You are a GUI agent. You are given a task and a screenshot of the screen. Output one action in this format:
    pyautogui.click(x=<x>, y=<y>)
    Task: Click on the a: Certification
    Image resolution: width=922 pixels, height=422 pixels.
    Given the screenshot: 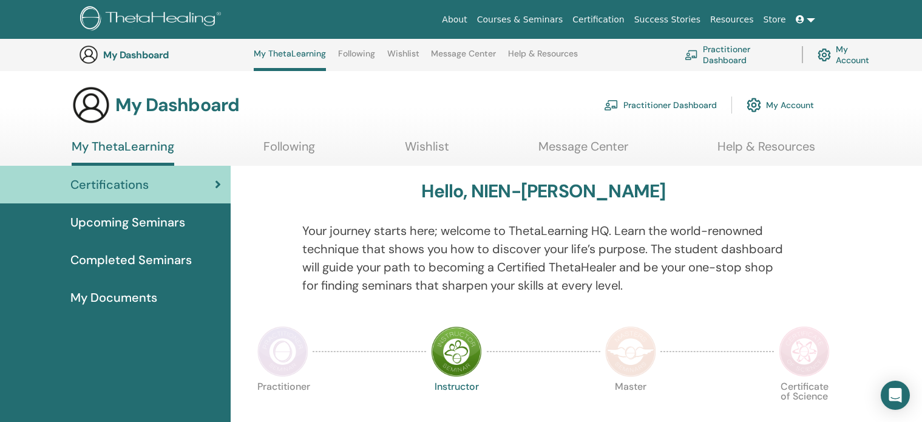 What is the action you would take?
    pyautogui.click(x=598, y=19)
    